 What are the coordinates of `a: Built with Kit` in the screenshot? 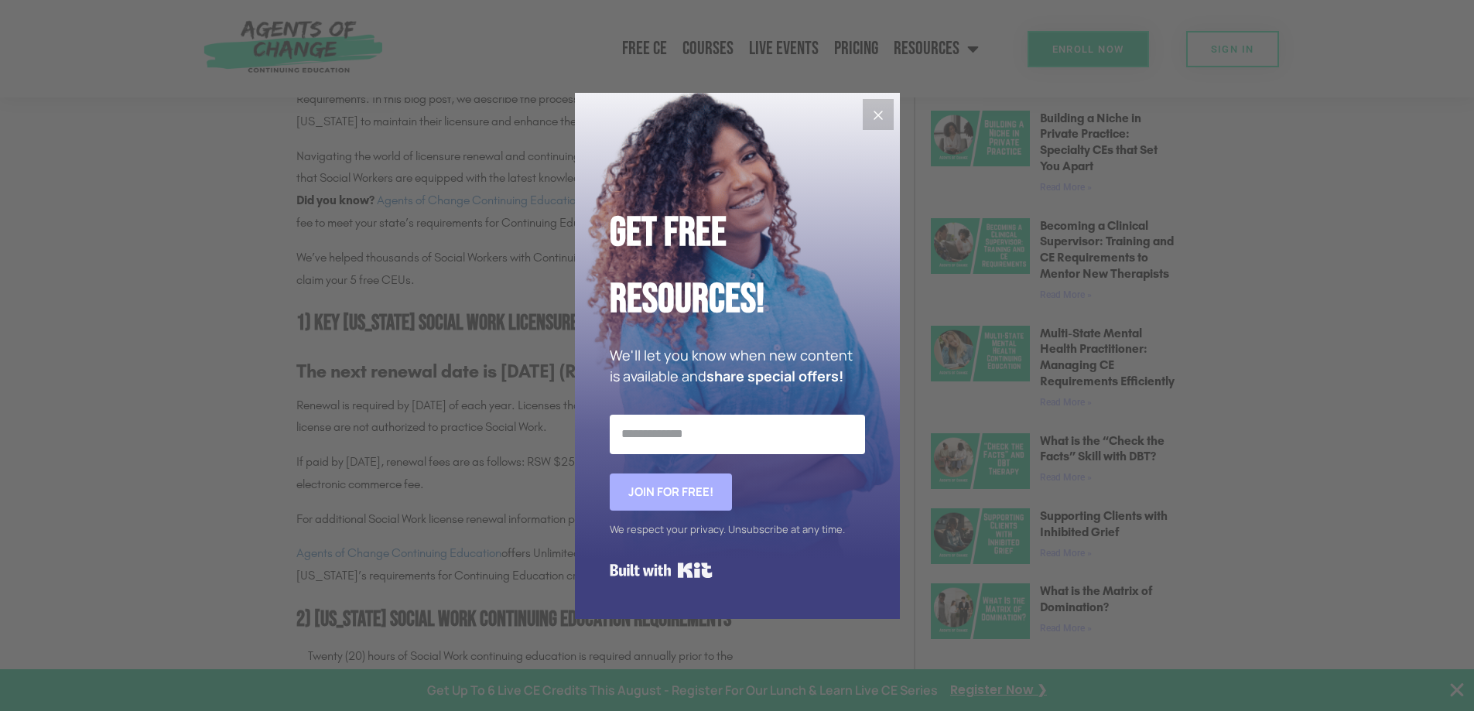 It's located at (661, 570).